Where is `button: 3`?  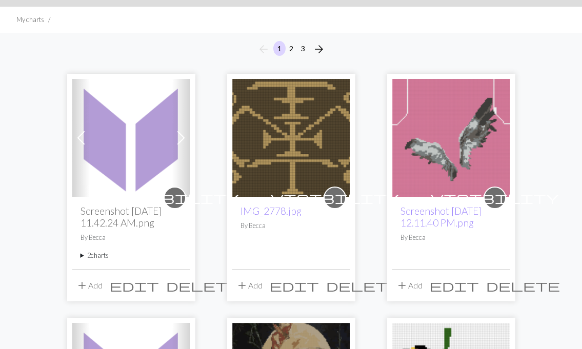 button: 3 is located at coordinates (303, 48).